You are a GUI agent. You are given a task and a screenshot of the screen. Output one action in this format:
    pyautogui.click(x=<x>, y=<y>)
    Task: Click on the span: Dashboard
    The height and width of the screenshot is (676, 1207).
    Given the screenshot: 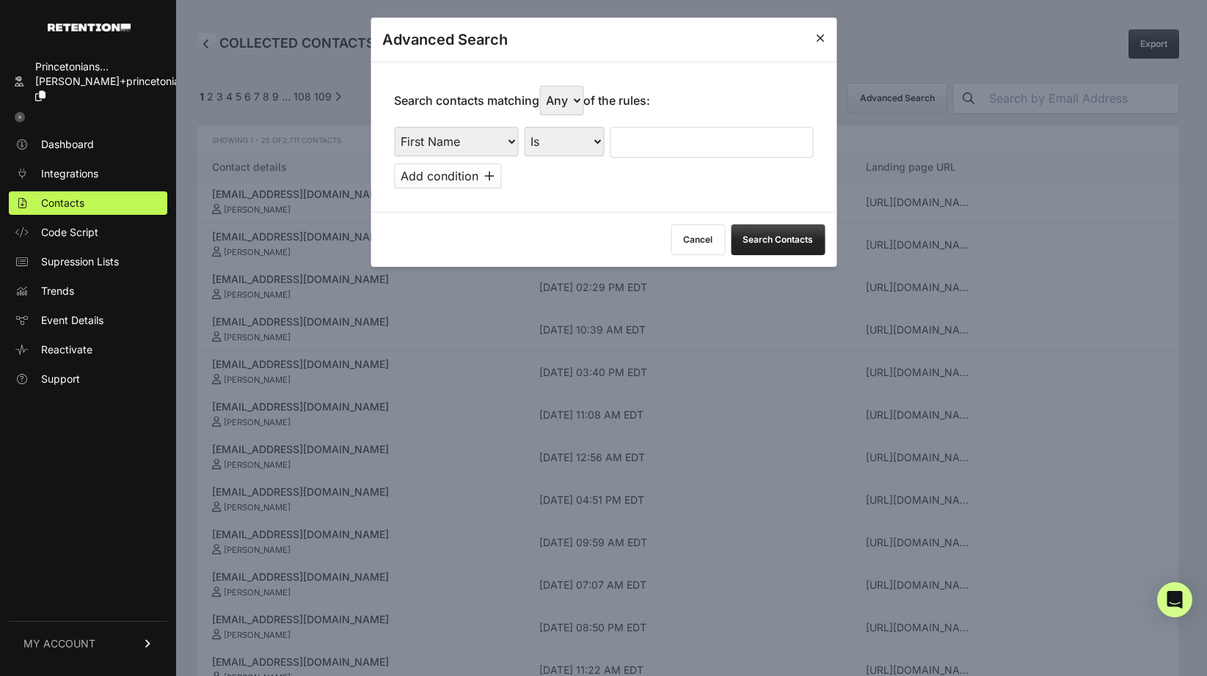 What is the action you would take?
    pyautogui.click(x=67, y=145)
    